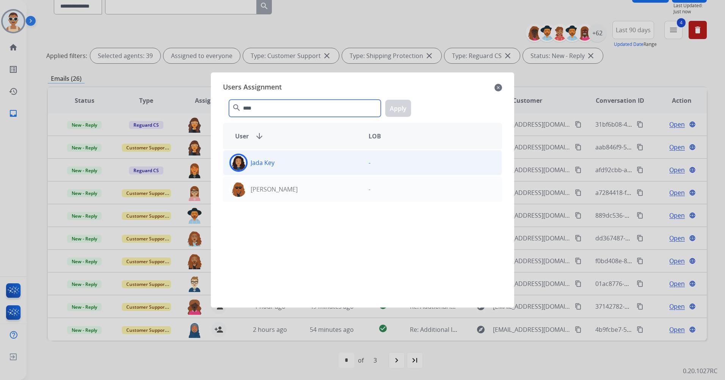 This screenshot has width=725, height=380. I want to click on p: Jada Key, so click(263, 163).